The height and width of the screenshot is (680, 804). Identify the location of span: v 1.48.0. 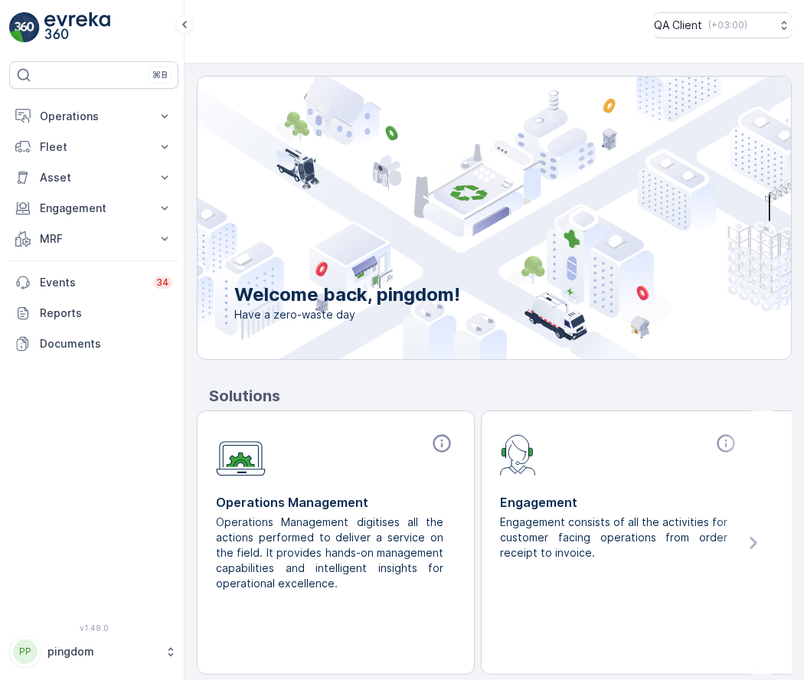
(93, 628).